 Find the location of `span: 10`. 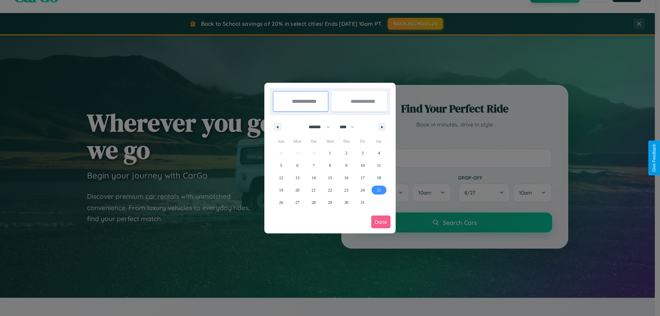

span: 10 is located at coordinates (363, 165).